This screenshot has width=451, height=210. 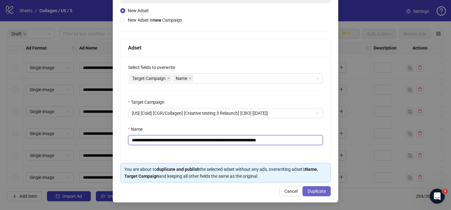 What do you see at coordinates (317, 191) in the screenshot?
I see `button: Duplicate` at bounding box center [317, 191].